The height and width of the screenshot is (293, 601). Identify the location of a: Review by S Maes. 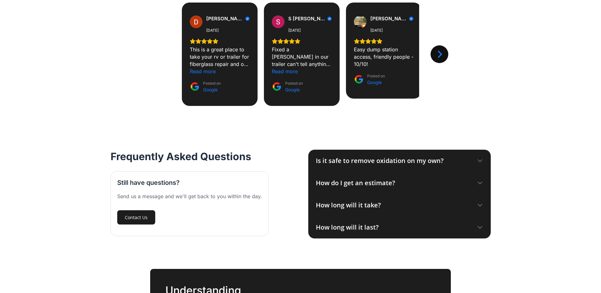
(310, 19).